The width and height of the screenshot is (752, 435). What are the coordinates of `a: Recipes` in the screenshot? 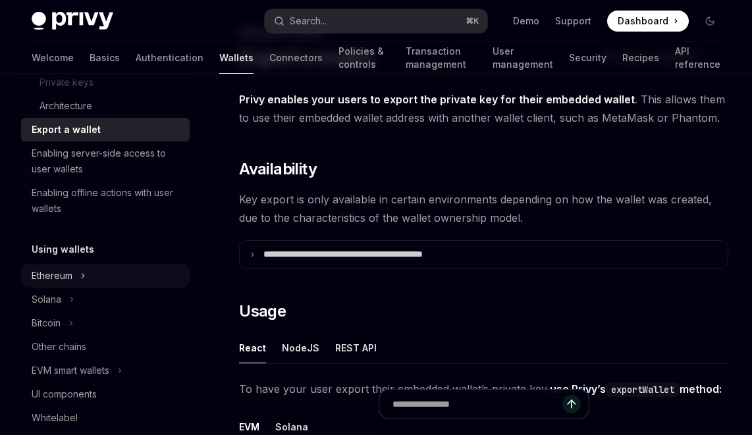 It's located at (640, 58).